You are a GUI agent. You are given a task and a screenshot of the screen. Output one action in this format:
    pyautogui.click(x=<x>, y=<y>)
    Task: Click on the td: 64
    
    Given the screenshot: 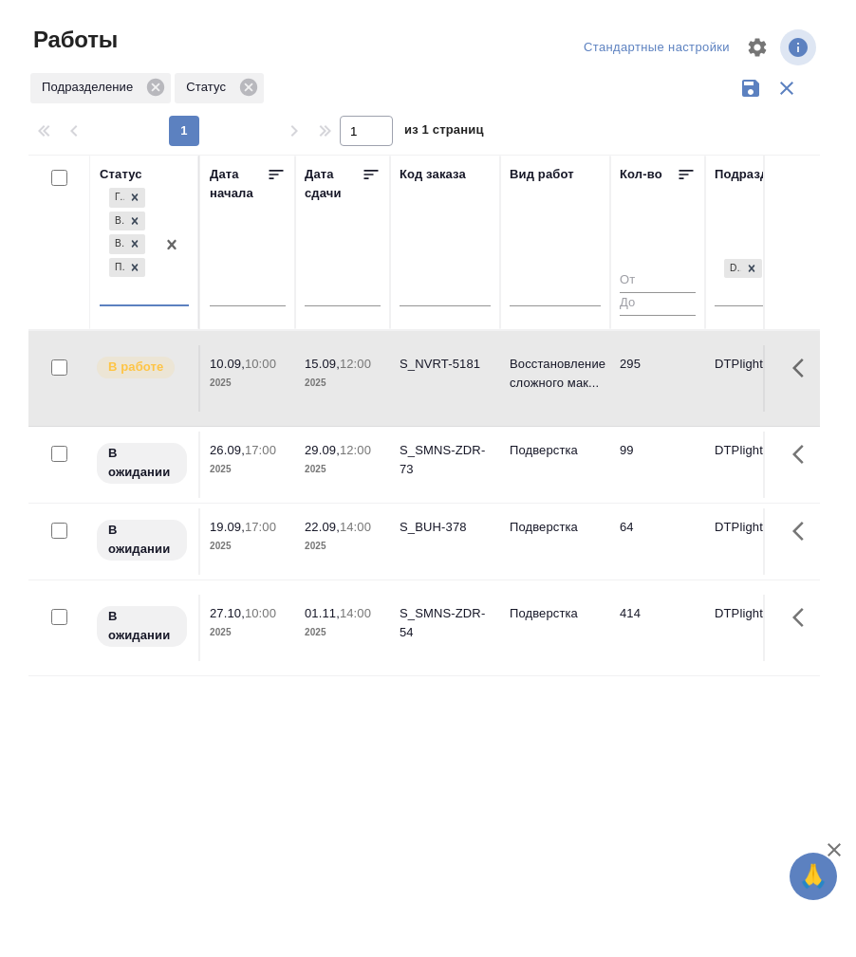 What is the action you would take?
    pyautogui.click(x=657, y=542)
    